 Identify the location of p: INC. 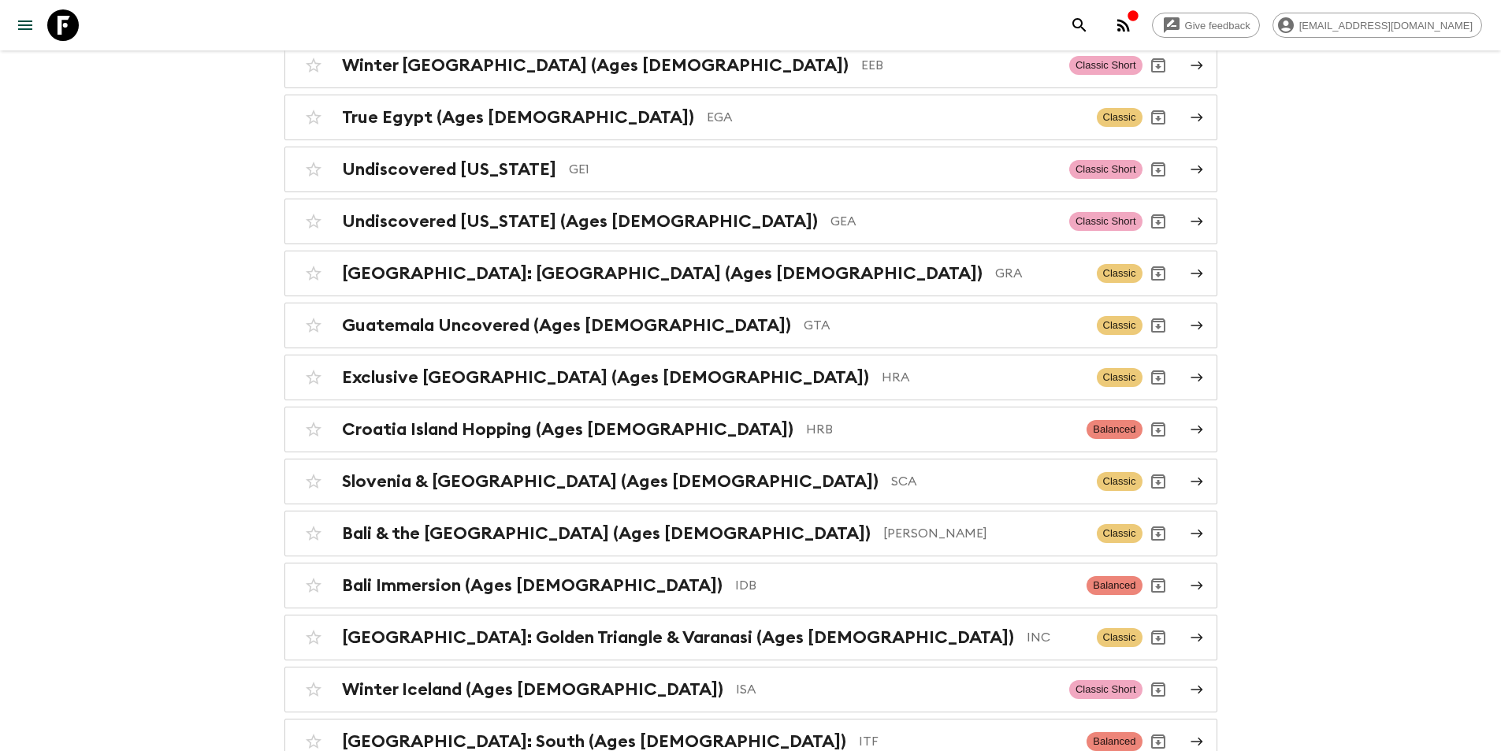
(1055, 637).